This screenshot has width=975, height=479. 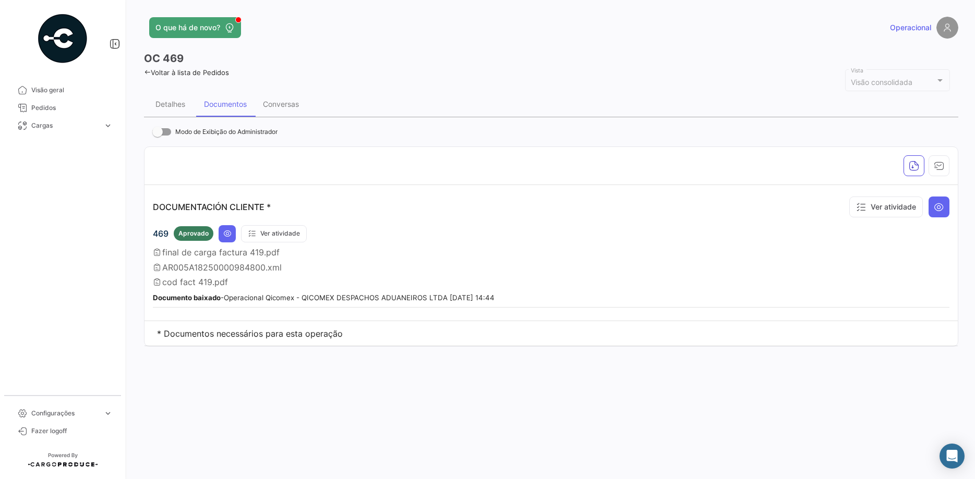 What do you see at coordinates (212, 207) in the screenshot?
I see `p: DOCUMENTACIÓN CLIENTE *` at bounding box center [212, 207].